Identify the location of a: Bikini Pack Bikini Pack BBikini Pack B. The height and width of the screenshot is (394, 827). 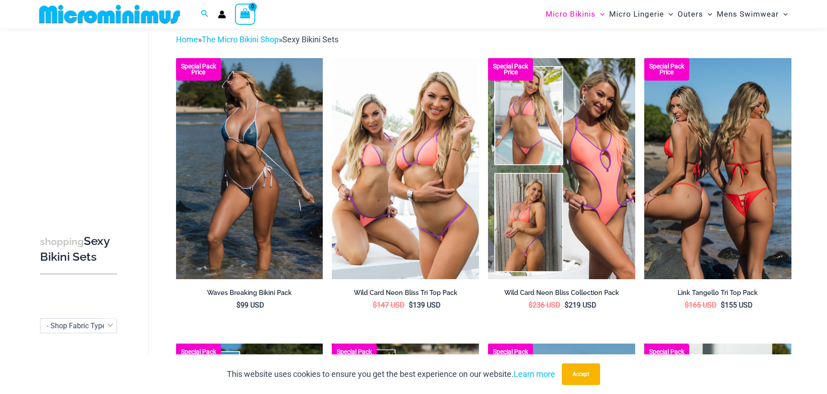
(717, 168).